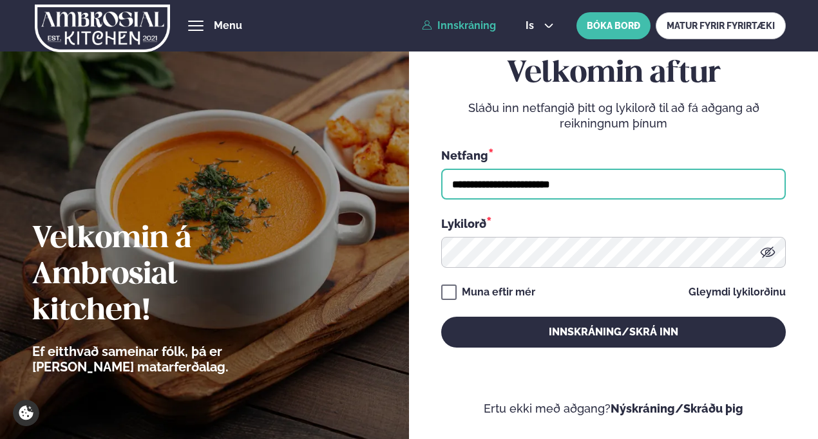  I want to click on div: Netfang, so click(613, 155).